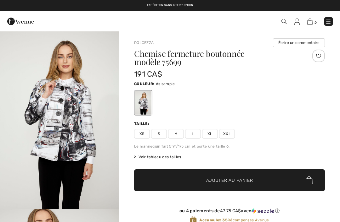  What do you see at coordinates (299, 43) in the screenshot?
I see `button: Écrire un commentaire` at bounding box center [299, 43].